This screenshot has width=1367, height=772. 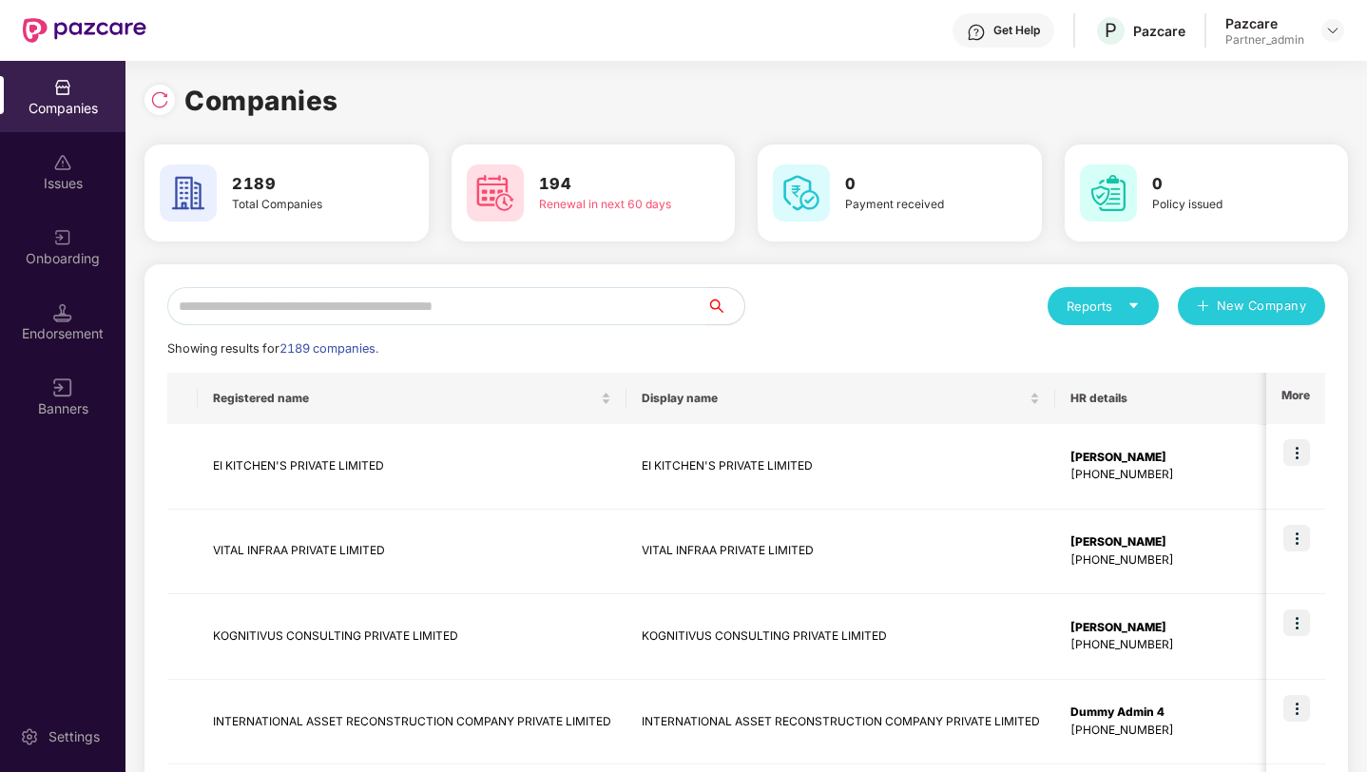 What do you see at coordinates (1167, 398) in the screenshot?
I see `th: HR details` at bounding box center [1167, 398].